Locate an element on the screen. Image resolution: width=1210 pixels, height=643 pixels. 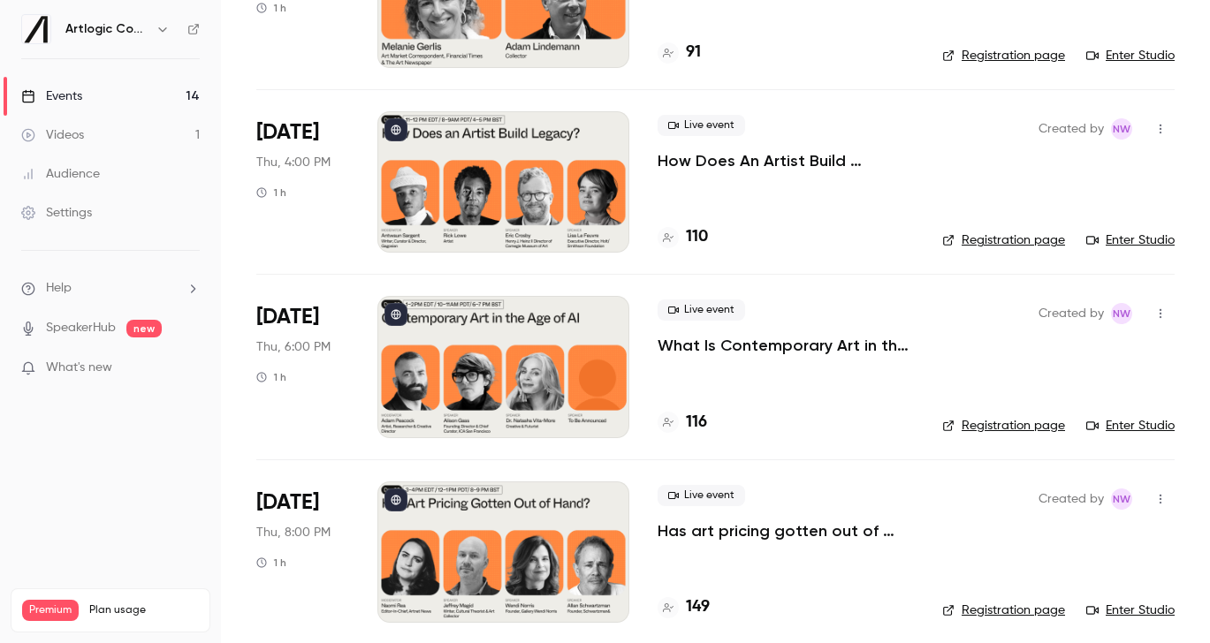
a: 110 is located at coordinates (682, 237).